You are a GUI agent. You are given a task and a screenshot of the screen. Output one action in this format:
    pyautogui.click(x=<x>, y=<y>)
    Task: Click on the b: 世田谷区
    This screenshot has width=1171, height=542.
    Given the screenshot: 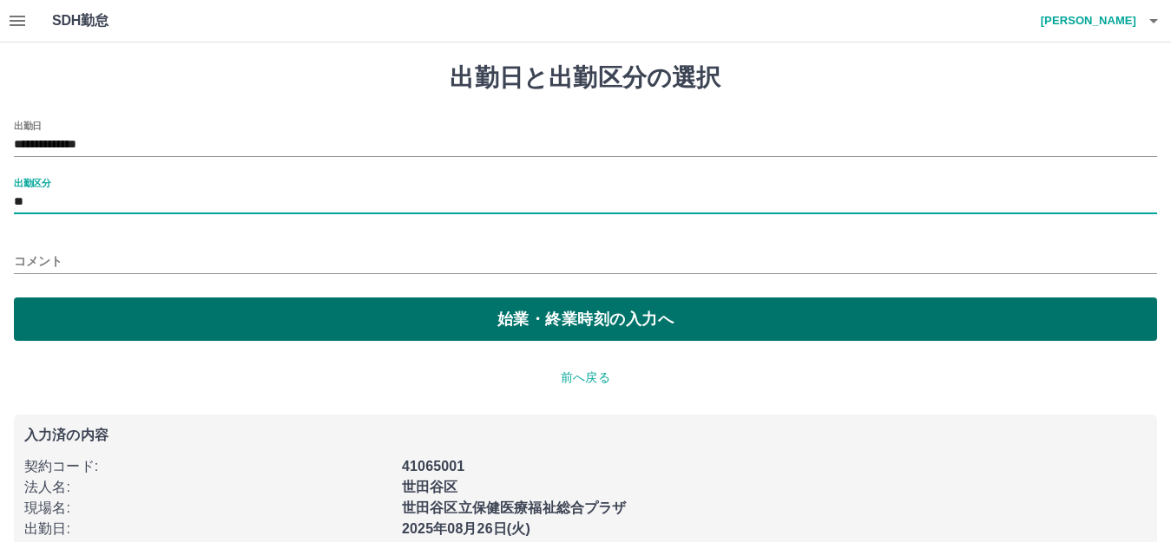 What is the action you would take?
    pyautogui.click(x=430, y=487)
    